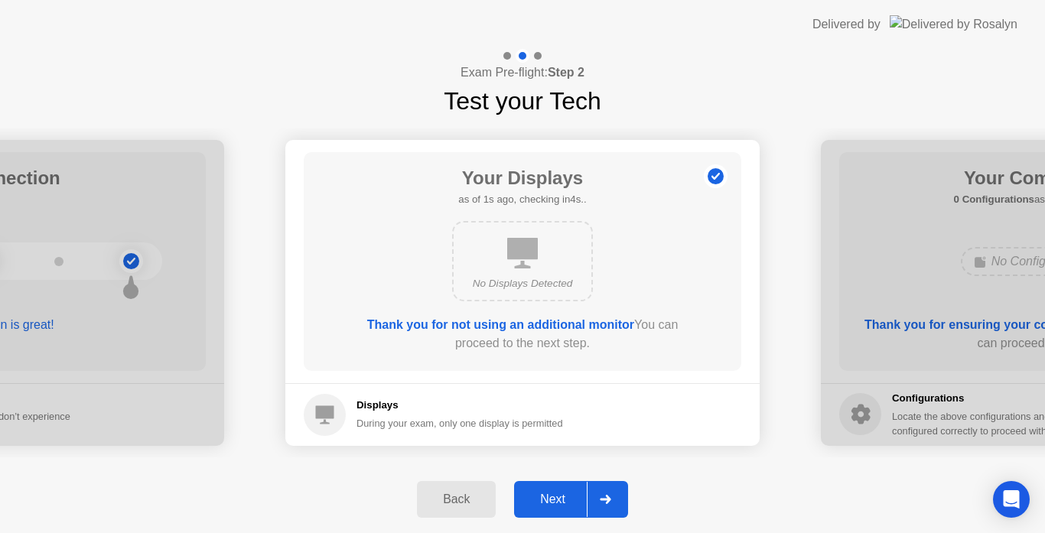 Image resolution: width=1045 pixels, height=533 pixels. What do you see at coordinates (522, 284) in the screenshot?
I see `div: No Displays Detected` at bounding box center [522, 284].